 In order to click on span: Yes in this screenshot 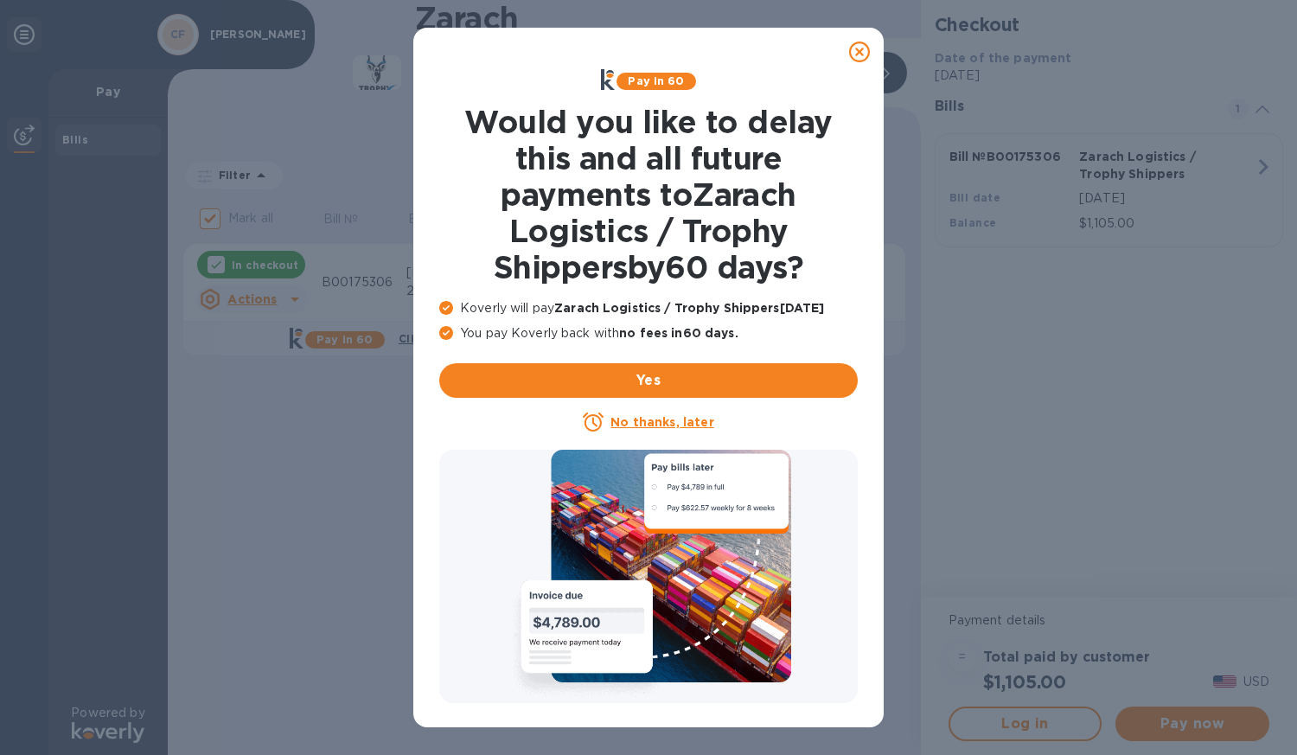, I will do `click(649, 380)`.